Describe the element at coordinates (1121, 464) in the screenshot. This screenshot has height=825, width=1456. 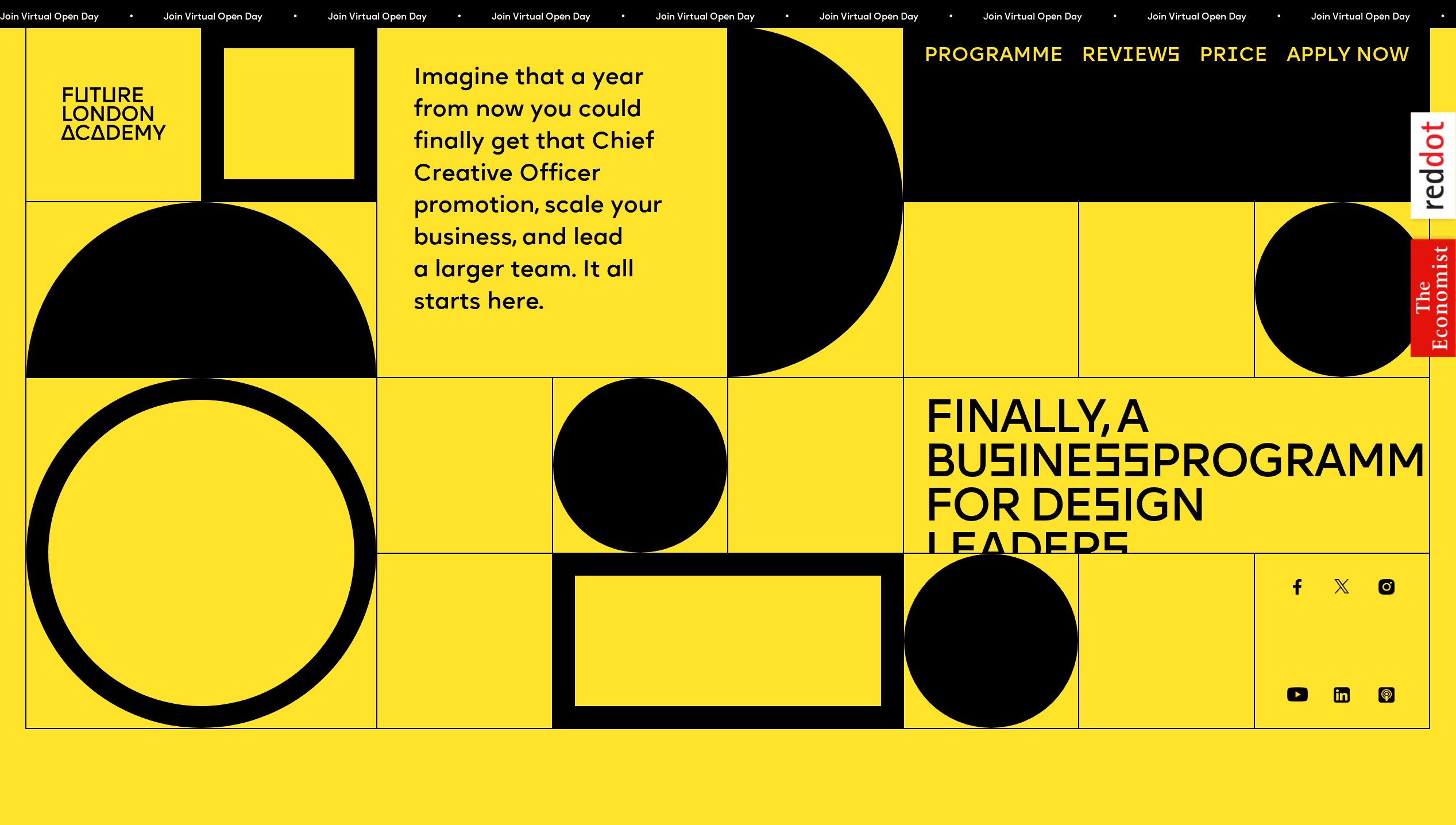
I see `span: ss` at that location.